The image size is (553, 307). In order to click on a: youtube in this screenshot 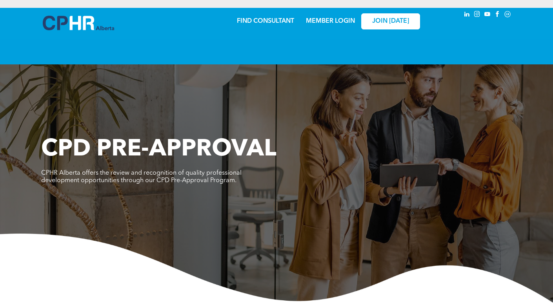, I will do `click(487, 15)`.